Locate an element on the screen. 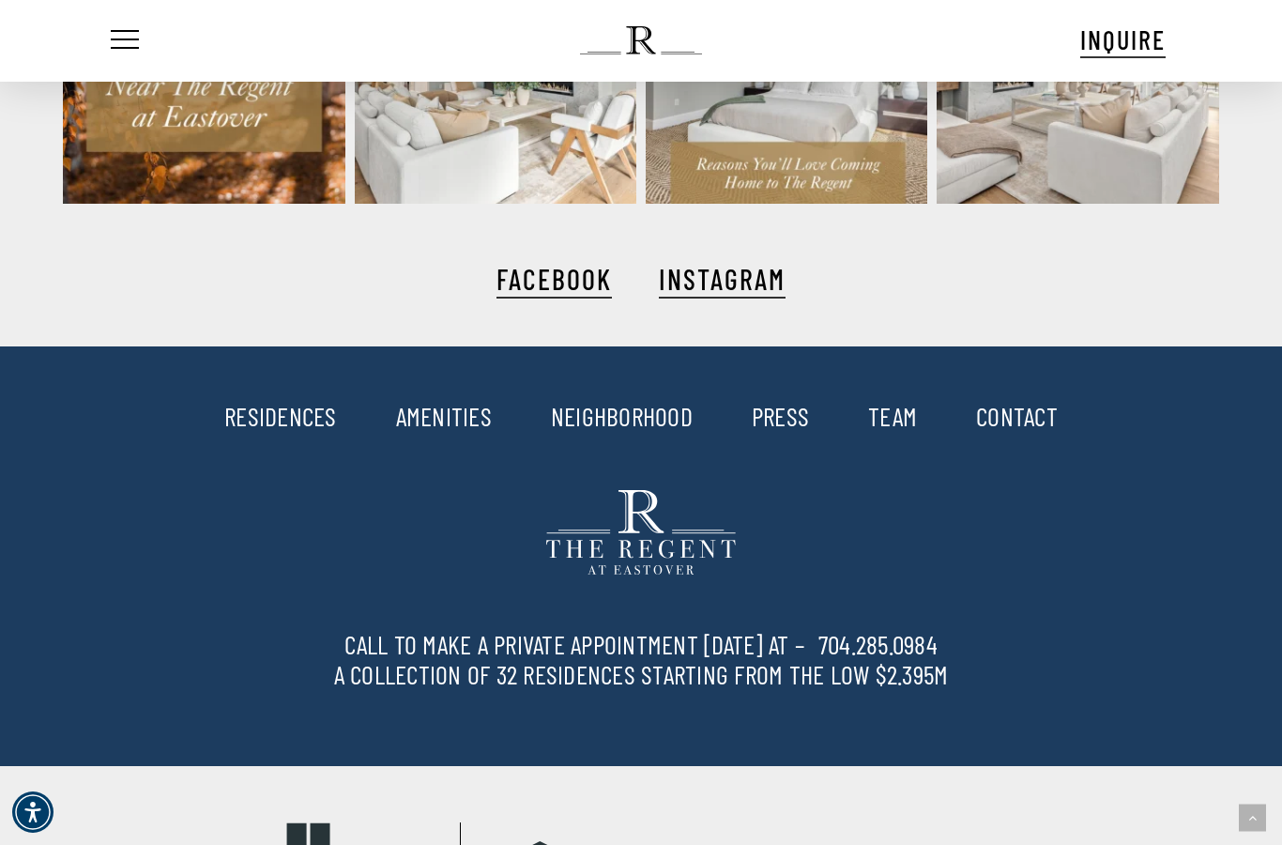 The height and width of the screenshot is (845, 1282). a: CONTACT is located at coordinates (1017, 416).